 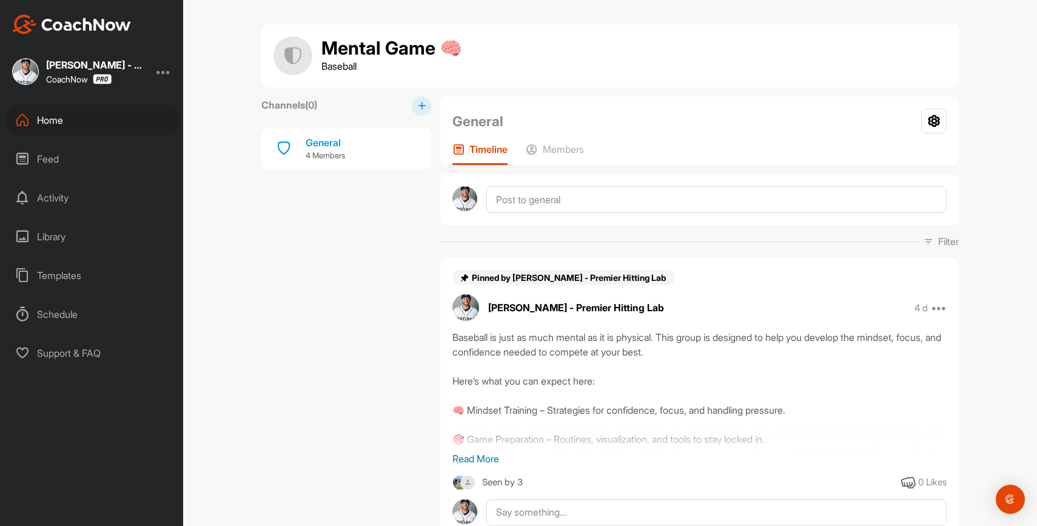 What do you see at coordinates (293, 56) in the screenshot?
I see `img: group` at bounding box center [293, 56].